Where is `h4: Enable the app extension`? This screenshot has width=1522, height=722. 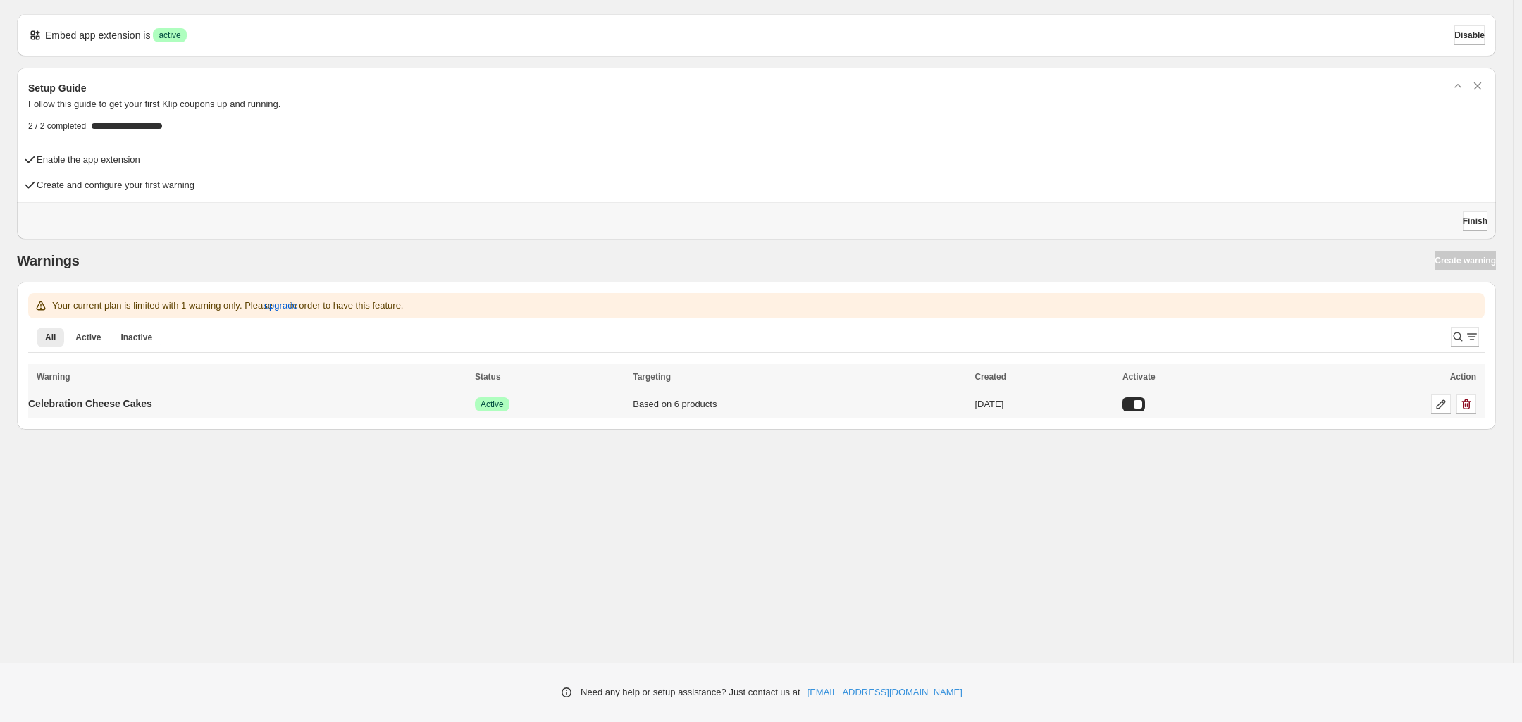 h4: Enable the app extension is located at coordinates (88, 160).